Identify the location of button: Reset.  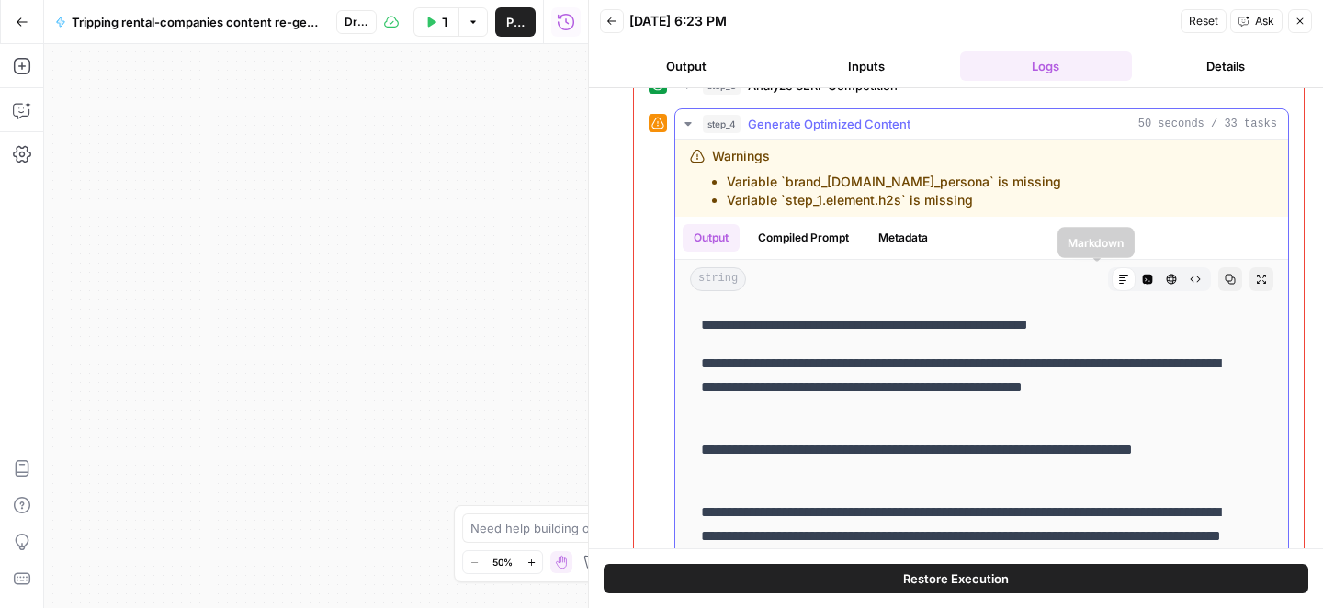
(1203, 21).